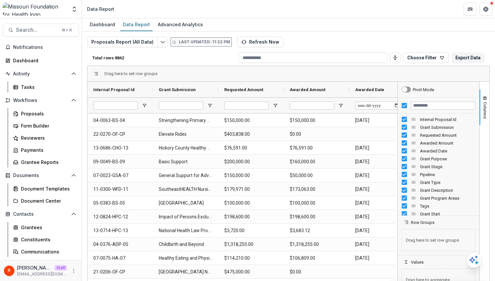 The image size is (495, 281). Describe the element at coordinates (251, 120) in the screenshot. I see `span: $150,000.00` at that location.